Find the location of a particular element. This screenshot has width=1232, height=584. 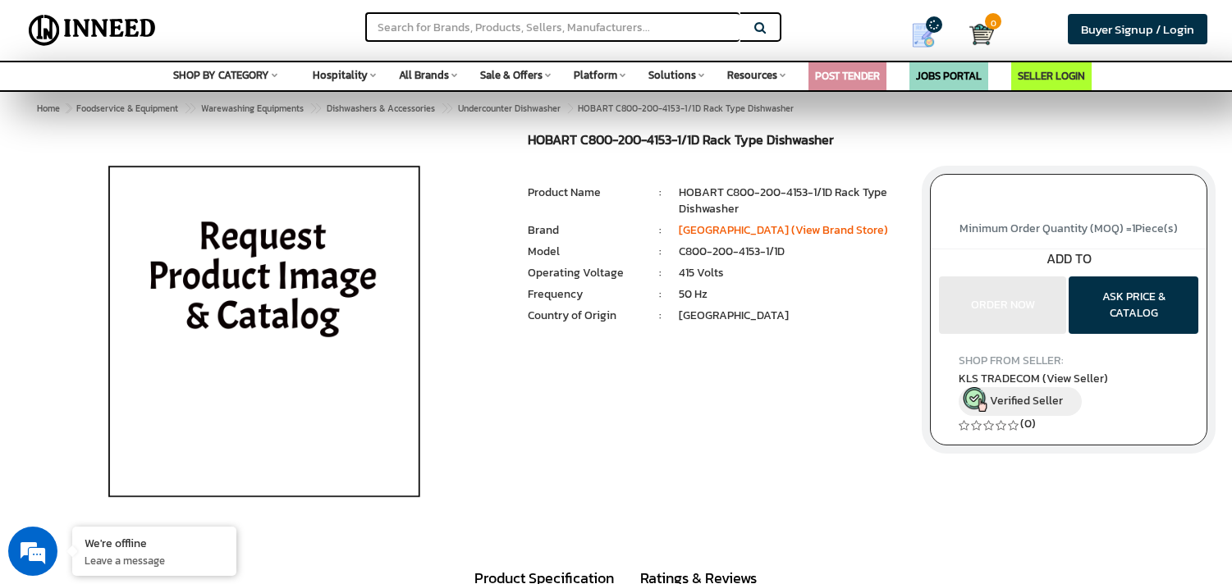

span: Warewashing Equipments is located at coordinates (252, 108).